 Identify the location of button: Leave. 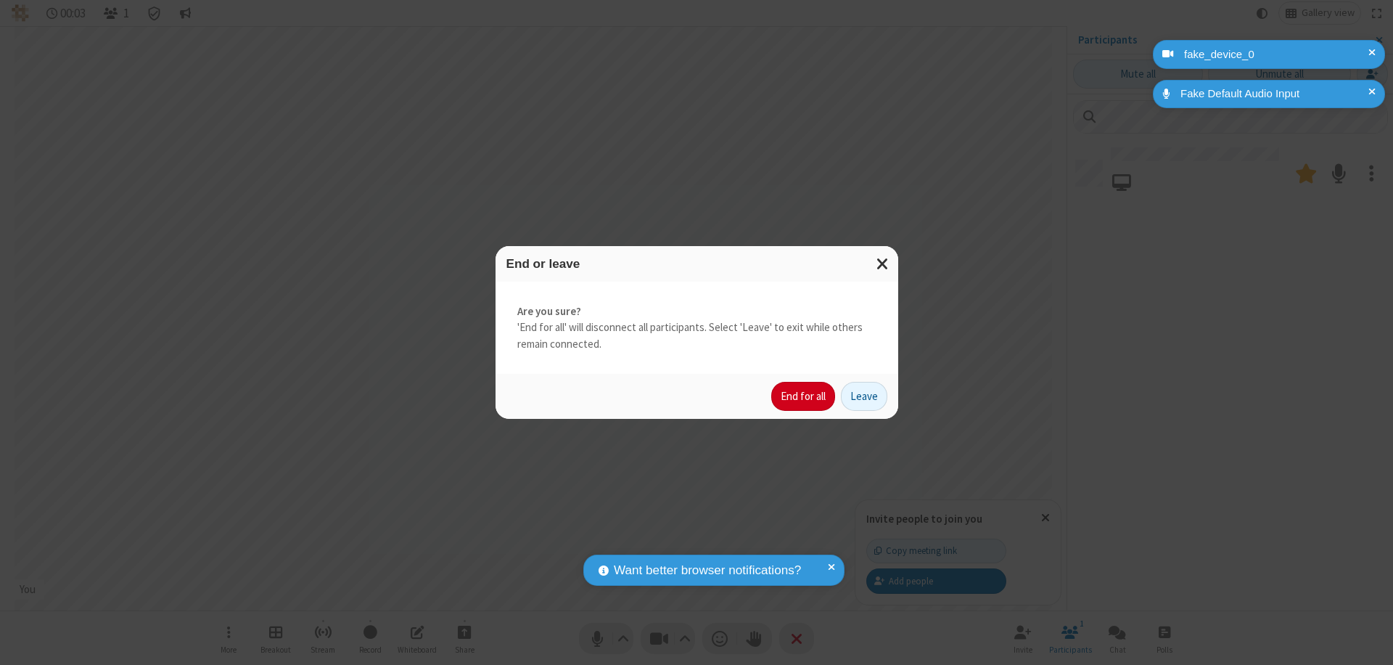
(864, 396).